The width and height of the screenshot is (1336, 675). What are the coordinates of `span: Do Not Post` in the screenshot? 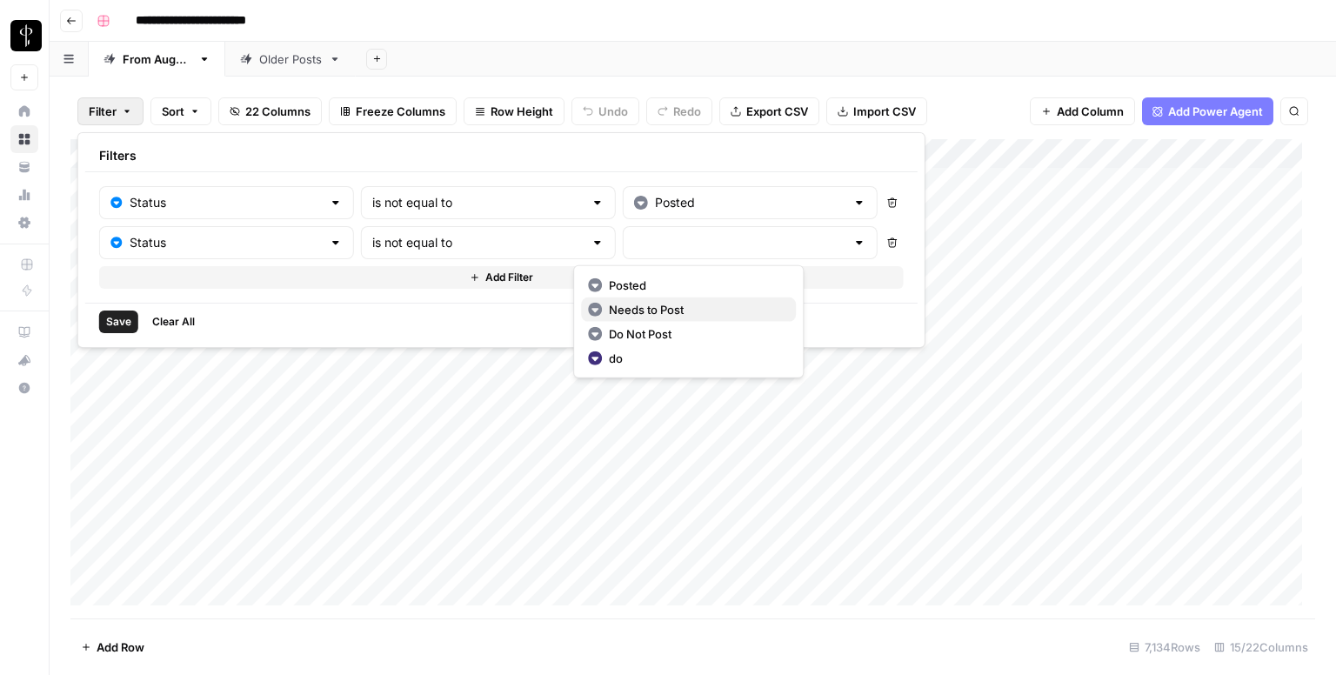 It's located at (695, 334).